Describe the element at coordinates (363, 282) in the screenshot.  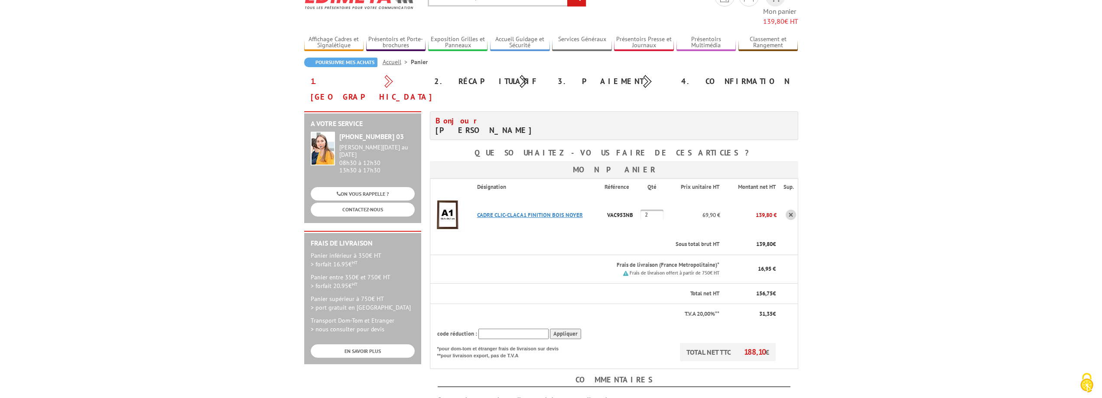
I see `p: Panier entre 350€ et 750€ HT` at that location.